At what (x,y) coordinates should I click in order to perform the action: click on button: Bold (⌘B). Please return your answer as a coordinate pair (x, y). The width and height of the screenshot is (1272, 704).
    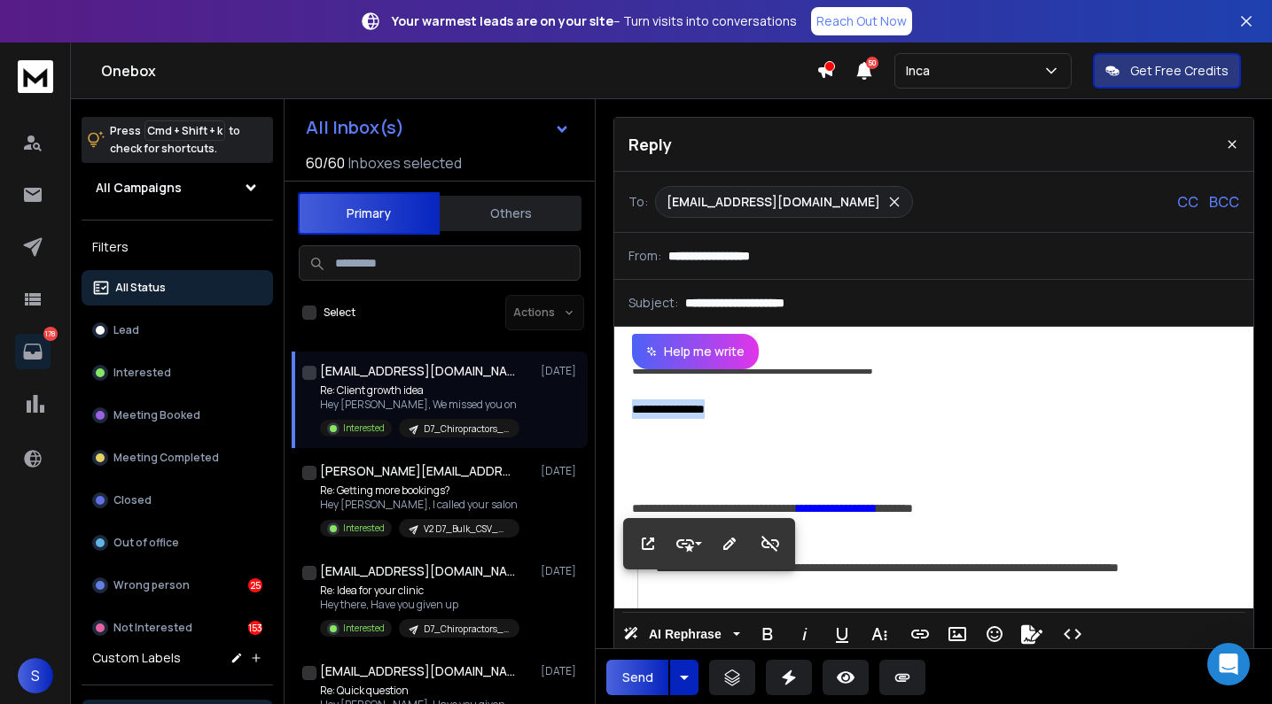
    Looking at the image, I should click on (767, 634).